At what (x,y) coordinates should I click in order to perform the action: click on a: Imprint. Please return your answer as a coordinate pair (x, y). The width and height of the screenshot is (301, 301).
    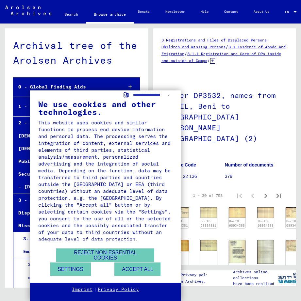
    Looking at the image, I should click on (82, 290).